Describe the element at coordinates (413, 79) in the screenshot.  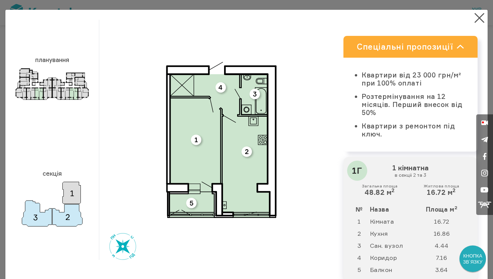
I see `li: Квартири від 23 000 грн/м² при 100% оплаті` at that location.